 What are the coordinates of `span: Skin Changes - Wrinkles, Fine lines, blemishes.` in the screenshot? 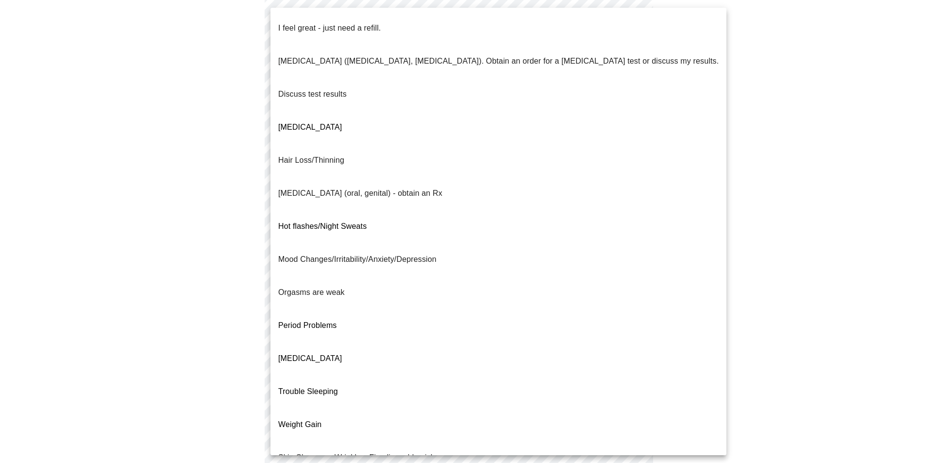 It's located at (362, 457).